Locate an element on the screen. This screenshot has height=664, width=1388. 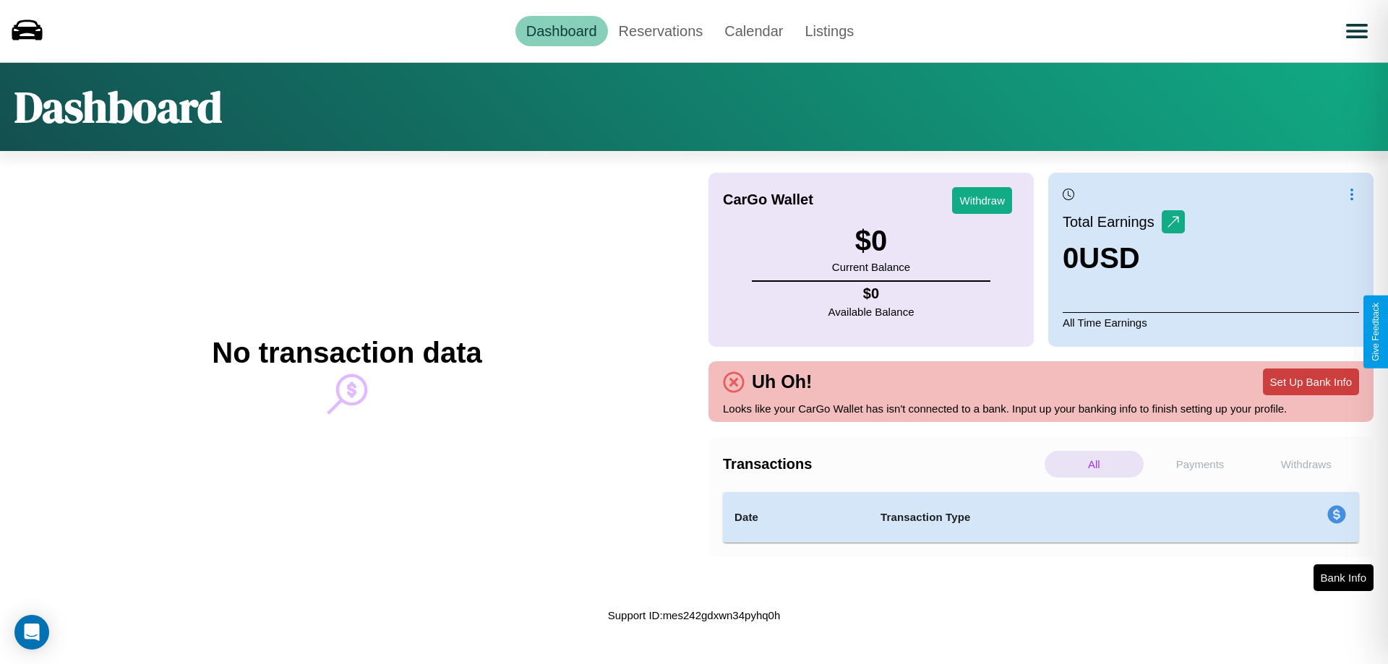
h3: 0 USD is located at coordinates (1123, 258).